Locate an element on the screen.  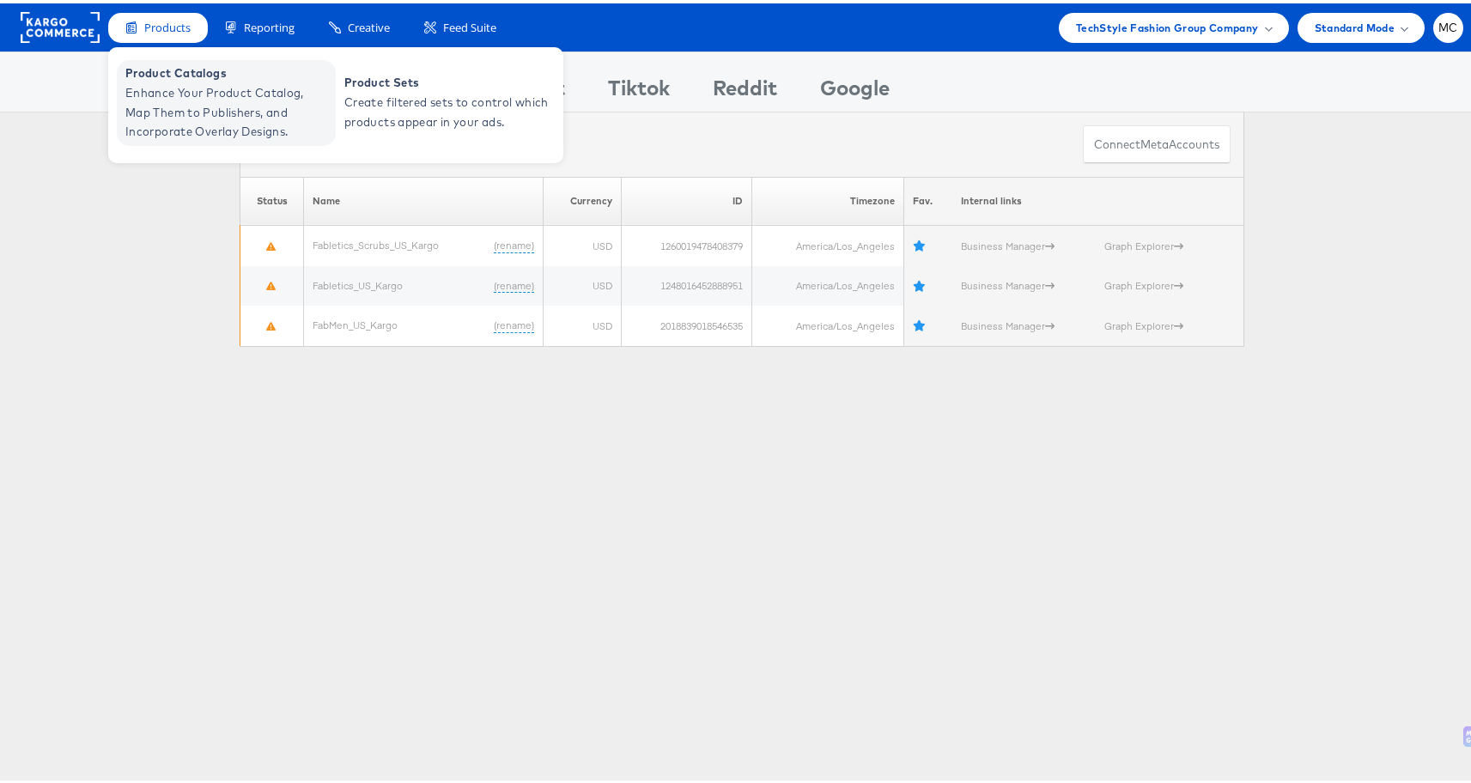
th: Name is located at coordinates (423, 197).